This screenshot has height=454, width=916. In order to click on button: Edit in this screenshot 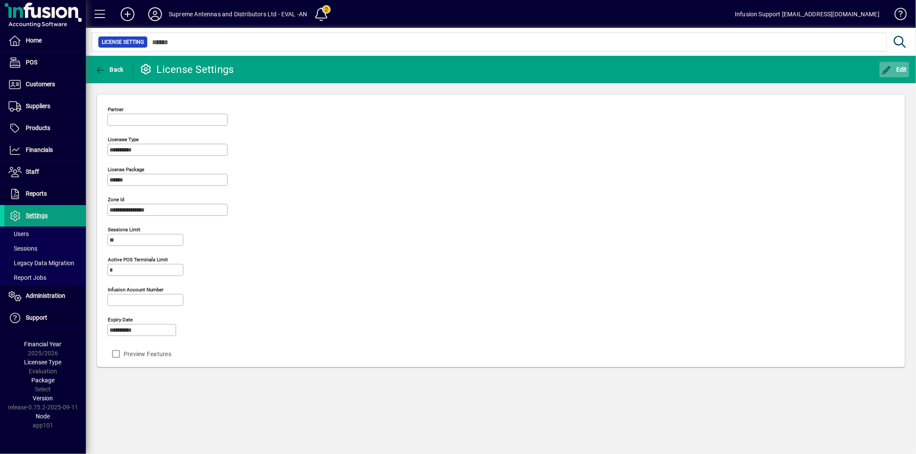, I will do `click(895, 70)`.